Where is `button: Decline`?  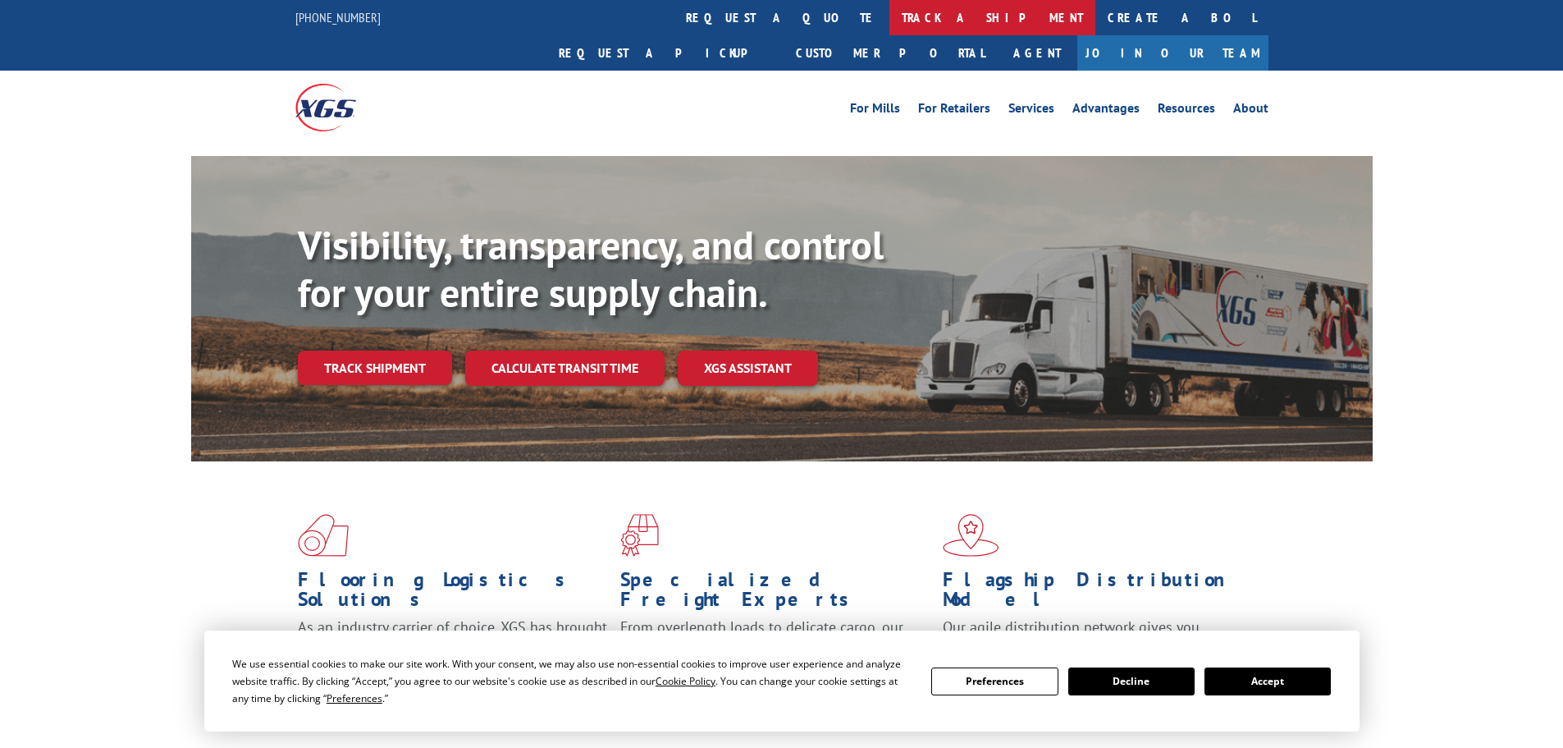 button: Decline is located at coordinates (1132, 681).